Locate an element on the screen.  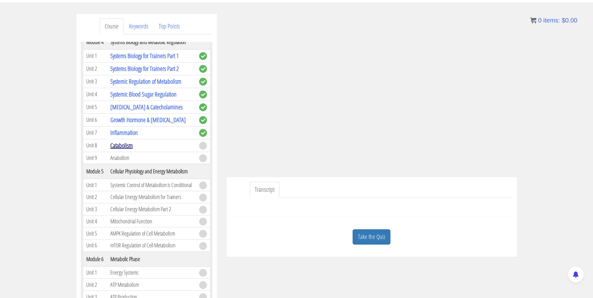
th: Module 5 is located at coordinates (95, 172).